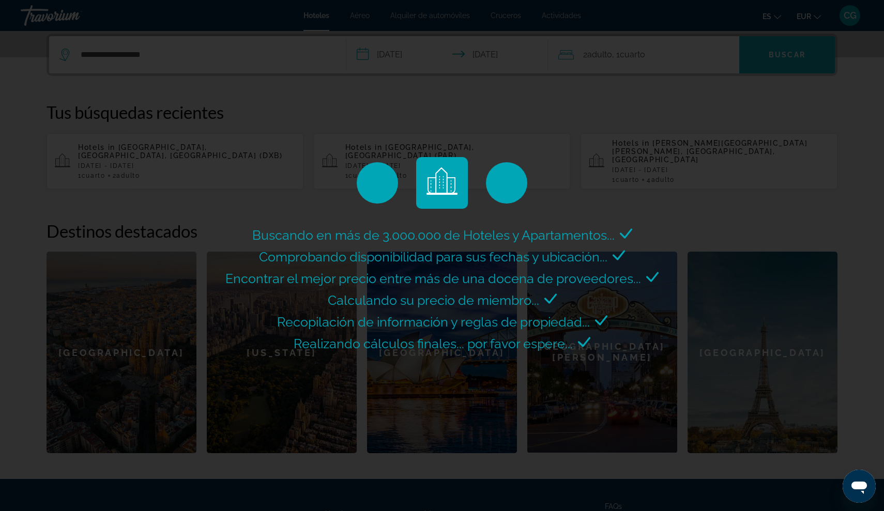 The height and width of the screenshot is (511, 884). What do you see at coordinates (433, 279) in the screenshot?
I see `span: Encontrar el mejor precio entre más de una docena de proveedores...` at bounding box center [433, 279].